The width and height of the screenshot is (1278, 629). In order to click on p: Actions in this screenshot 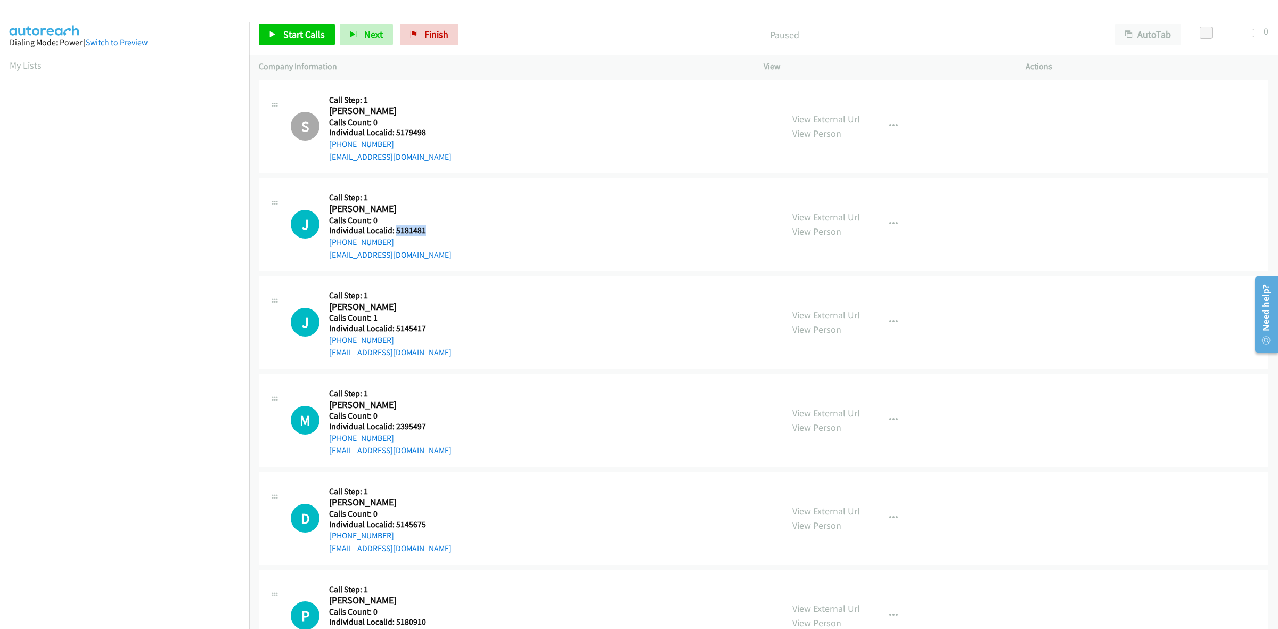, I will do `click(1147, 67)`.